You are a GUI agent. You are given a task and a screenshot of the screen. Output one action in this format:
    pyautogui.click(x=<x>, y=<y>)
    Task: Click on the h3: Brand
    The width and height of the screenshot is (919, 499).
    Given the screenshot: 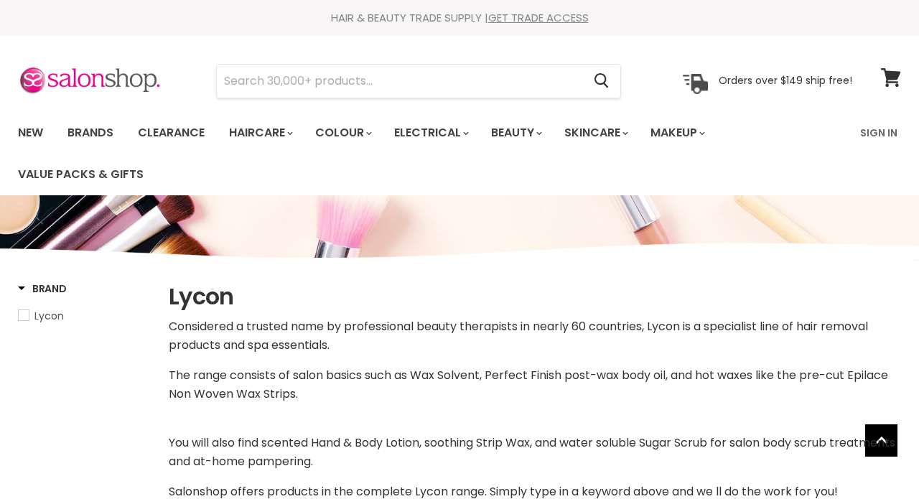 What is the action you would take?
    pyautogui.click(x=42, y=289)
    